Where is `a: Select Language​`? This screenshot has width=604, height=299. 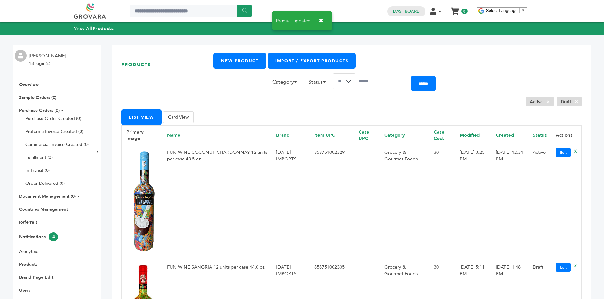 a: Select Language​ is located at coordinates (505, 10).